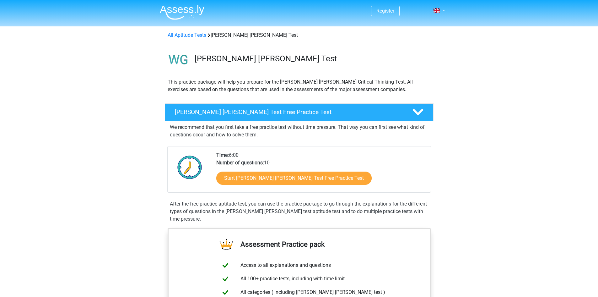  I want to click on img: watson glaser test, so click(178, 60).